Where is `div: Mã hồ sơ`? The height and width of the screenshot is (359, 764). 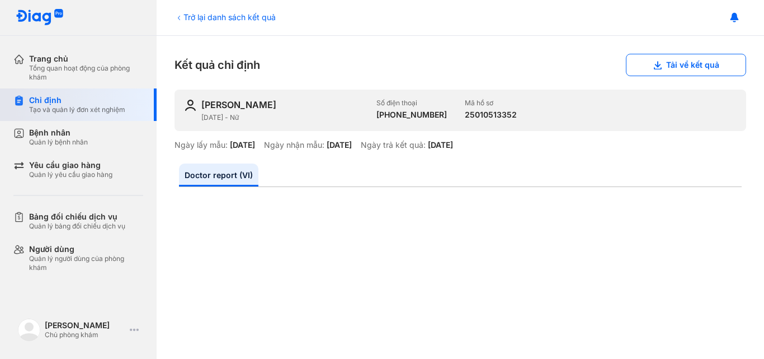 div: Mã hồ sơ is located at coordinates (491, 103).